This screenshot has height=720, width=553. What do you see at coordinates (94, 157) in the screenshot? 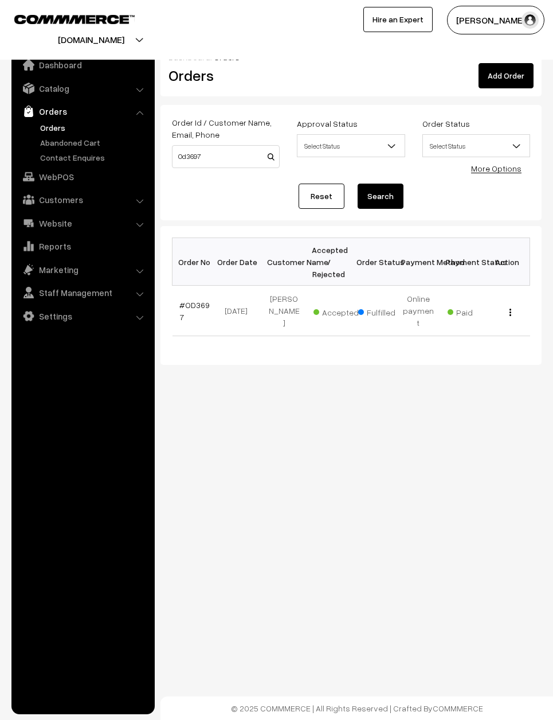
I see `a: Contact Enquires` at bounding box center [94, 157].